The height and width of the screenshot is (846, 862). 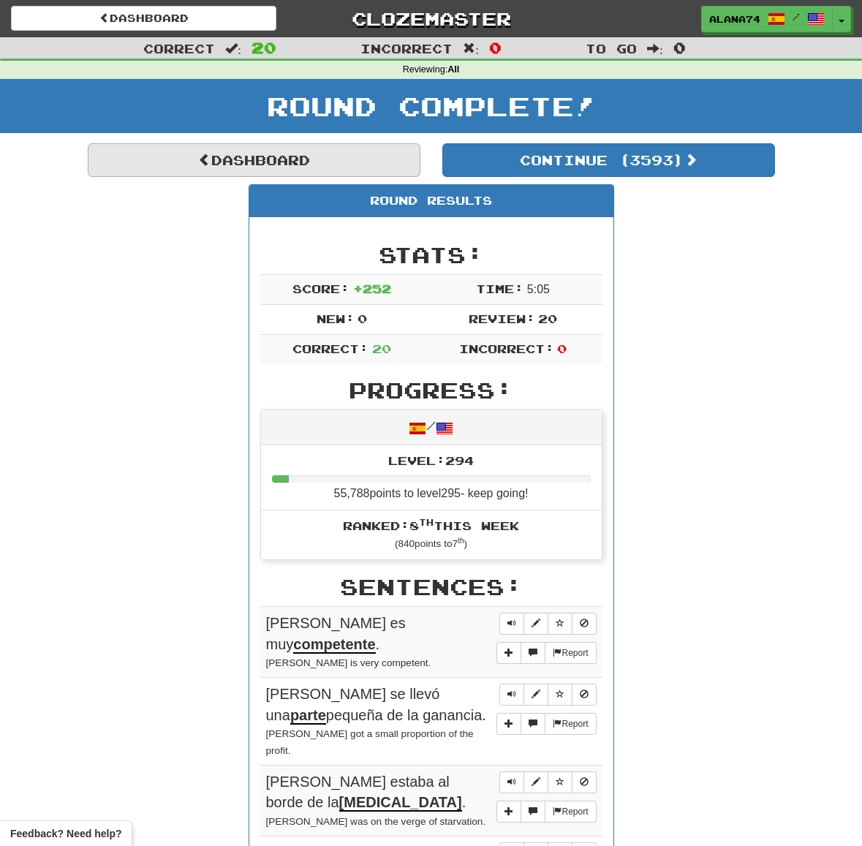 I want to click on button: Continue (3593), so click(x=608, y=160).